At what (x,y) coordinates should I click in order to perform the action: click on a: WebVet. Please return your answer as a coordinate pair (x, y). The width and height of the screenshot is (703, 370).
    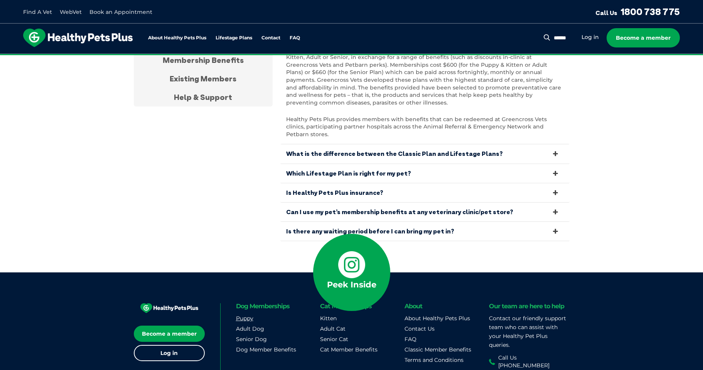
    Looking at the image, I should click on (71, 12).